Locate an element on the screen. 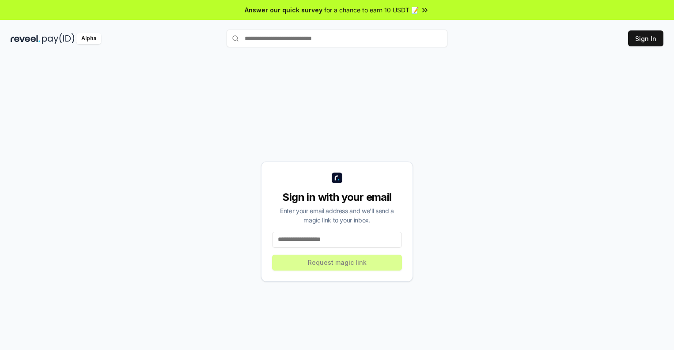 This screenshot has width=674, height=350. img: pay_id is located at coordinates (58, 38).